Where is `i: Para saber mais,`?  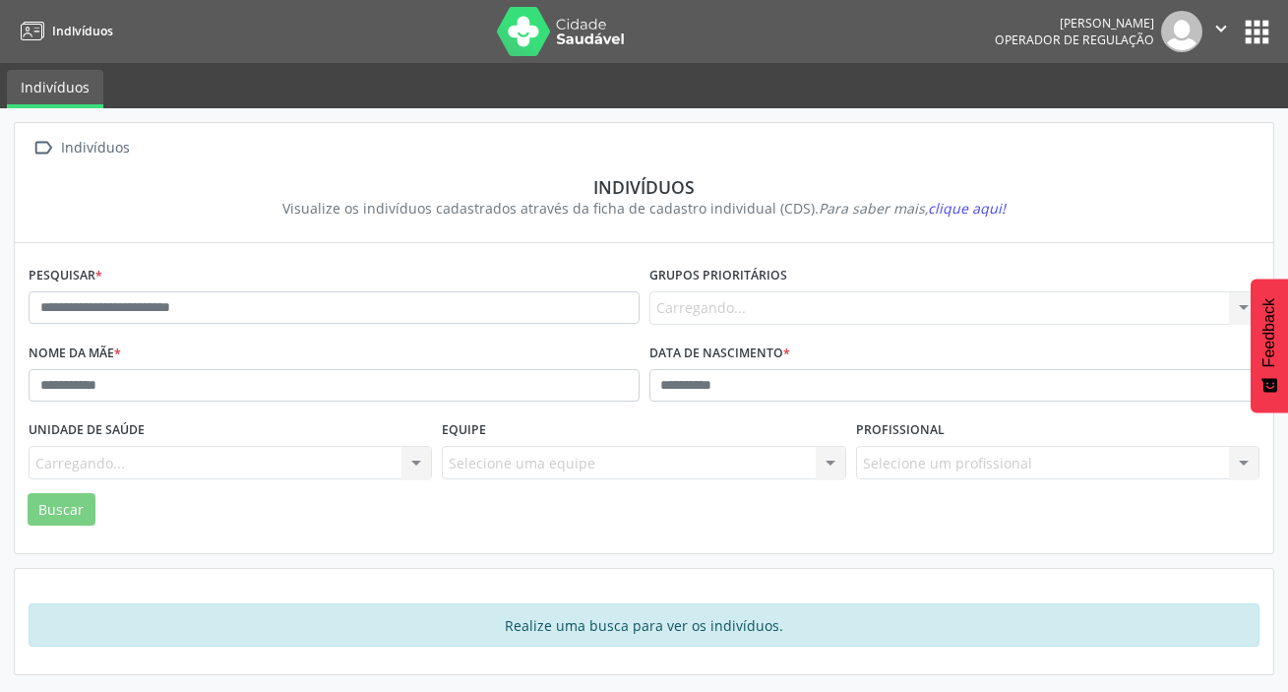 i: Para saber mais, is located at coordinates (912, 208).